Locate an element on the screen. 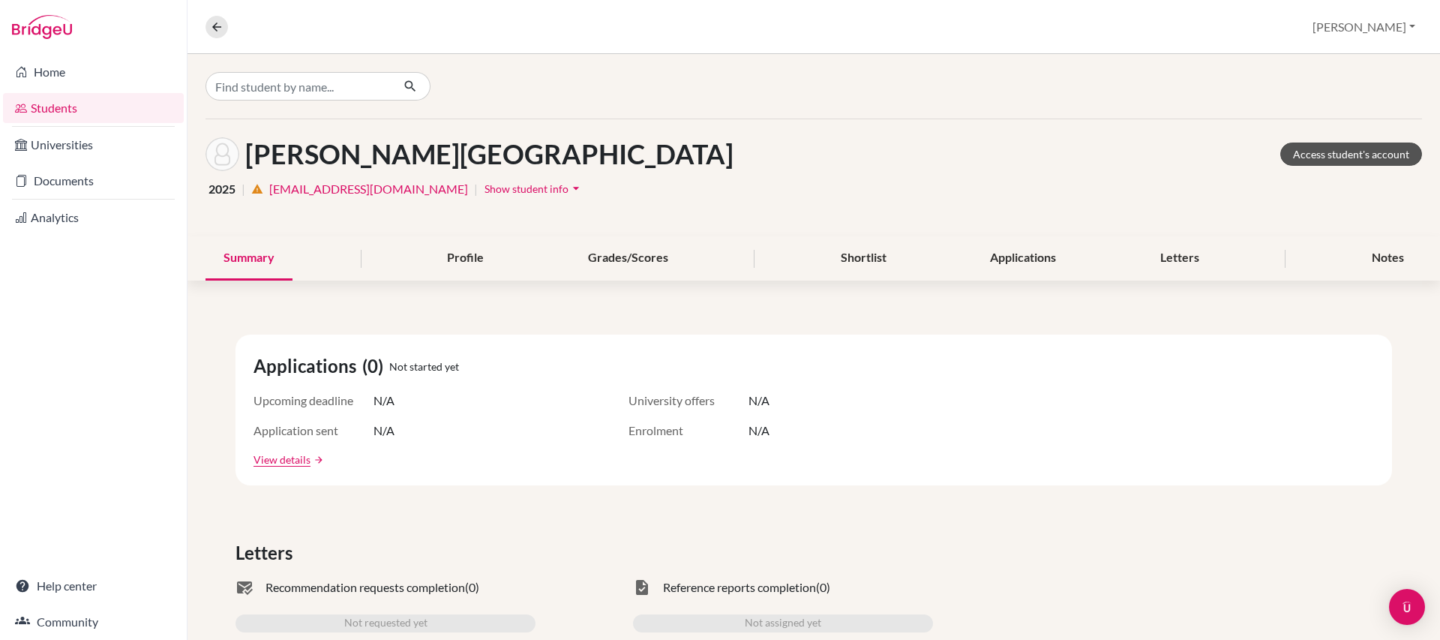 The height and width of the screenshot is (640, 1440). a: Students is located at coordinates (93, 108).